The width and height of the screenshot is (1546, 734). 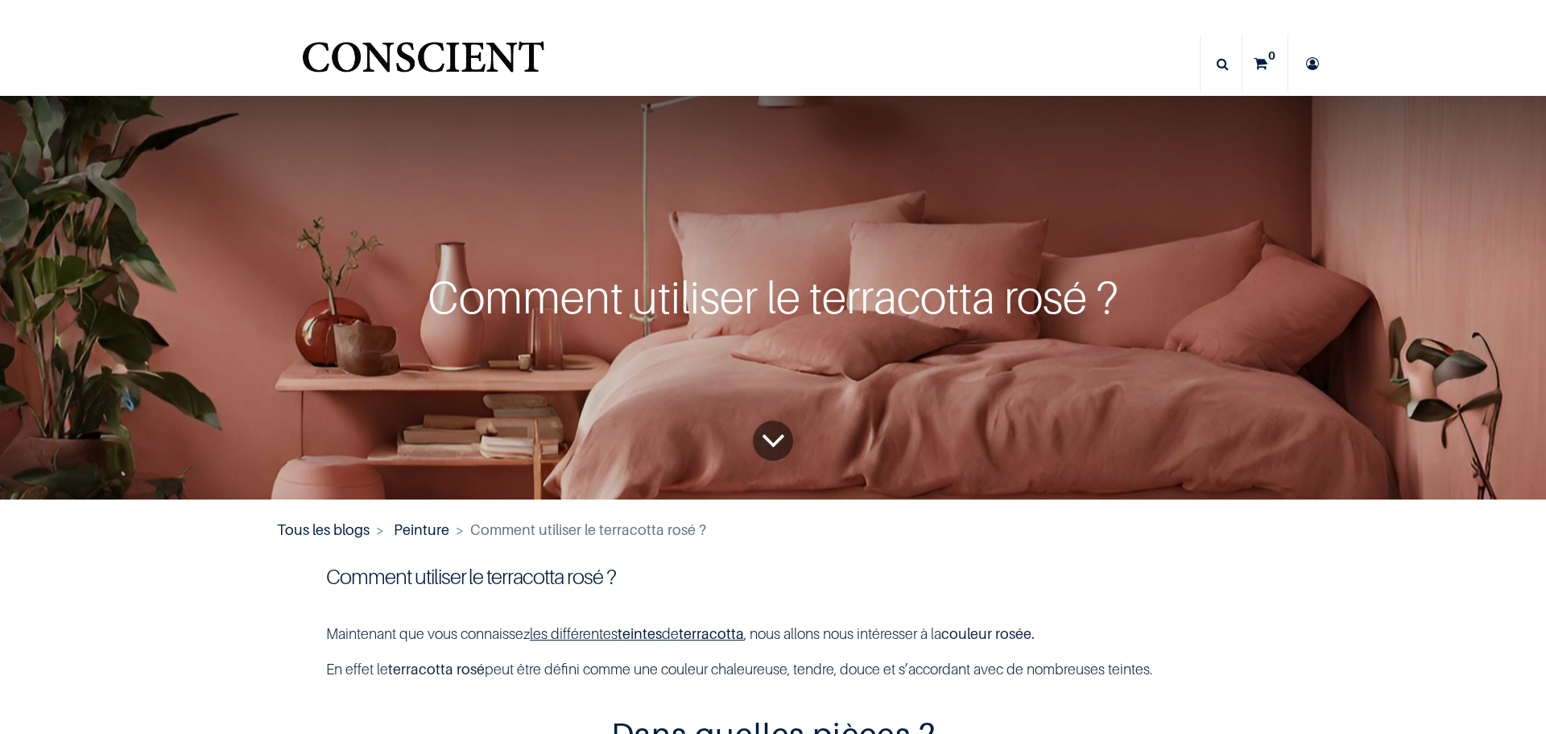 What do you see at coordinates (639, 633) in the screenshot?
I see `a: teintes` at bounding box center [639, 633].